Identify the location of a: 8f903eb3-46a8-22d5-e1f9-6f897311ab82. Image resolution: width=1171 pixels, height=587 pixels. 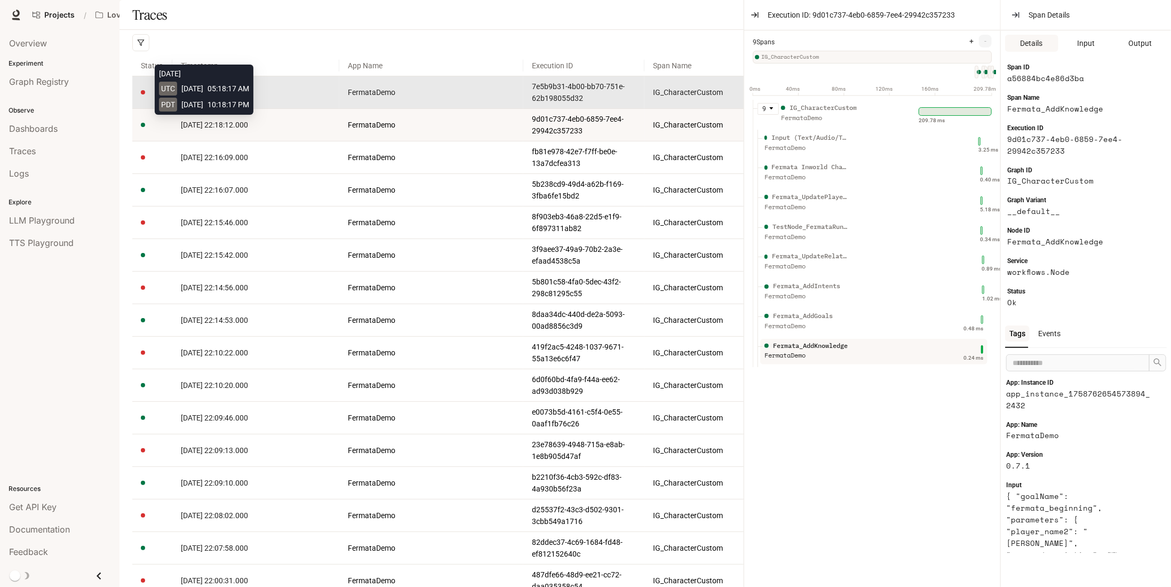
(583, 222).